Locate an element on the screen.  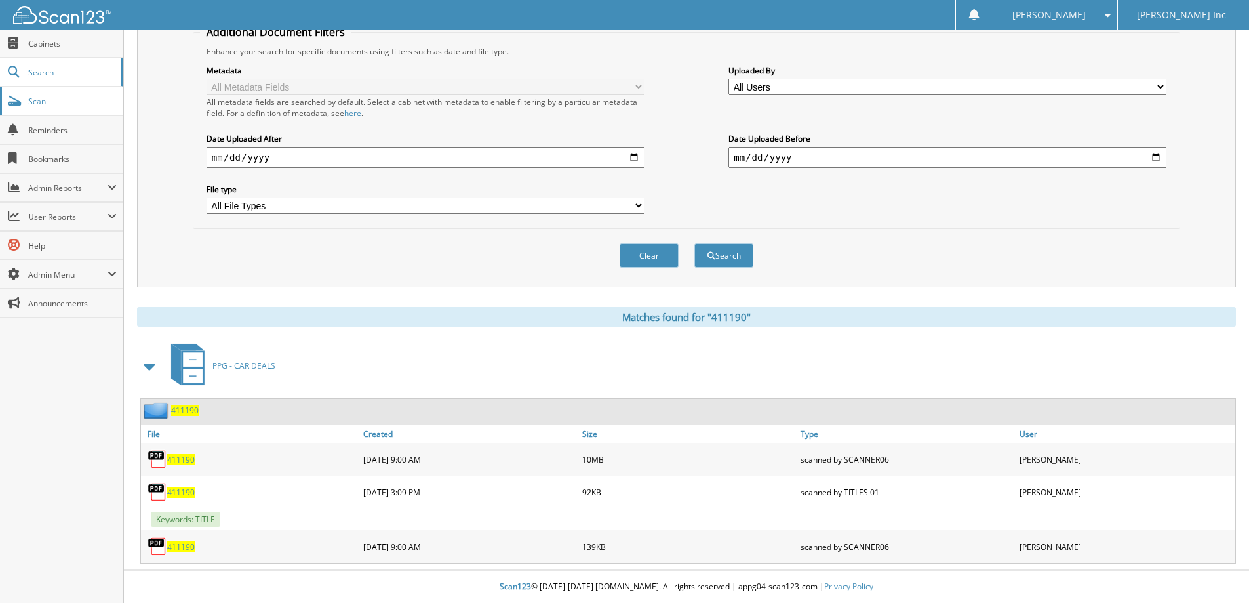
span: User Reports is located at coordinates (68, 216).